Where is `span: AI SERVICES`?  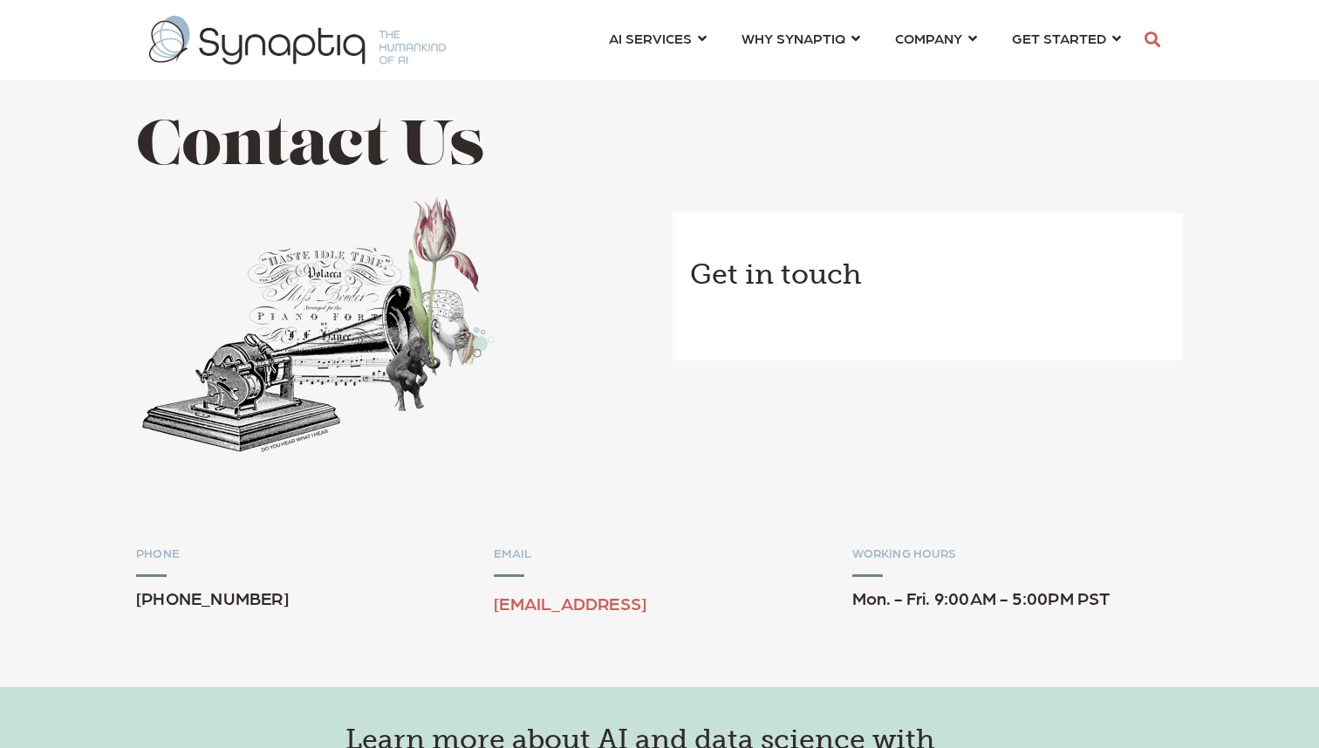
span: AI SERVICES is located at coordinates (650, 38).